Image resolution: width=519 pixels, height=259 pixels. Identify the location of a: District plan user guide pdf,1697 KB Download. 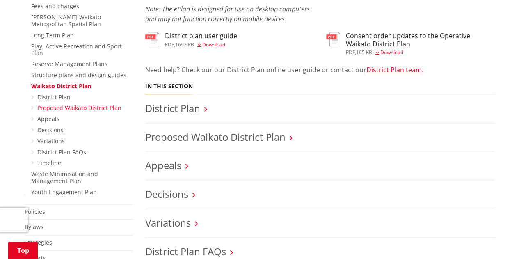
(191, 39).